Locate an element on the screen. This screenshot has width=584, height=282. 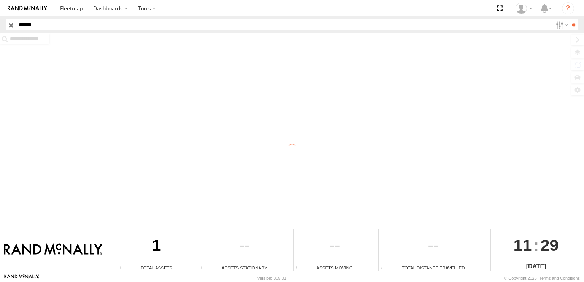
div: 1 is located at coordinates (156, 247).